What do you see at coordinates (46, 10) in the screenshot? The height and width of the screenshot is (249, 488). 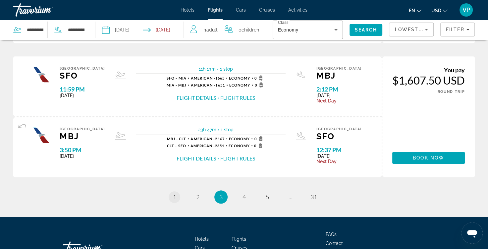 I see `a: Travorium` at bounding box center [46, 10].